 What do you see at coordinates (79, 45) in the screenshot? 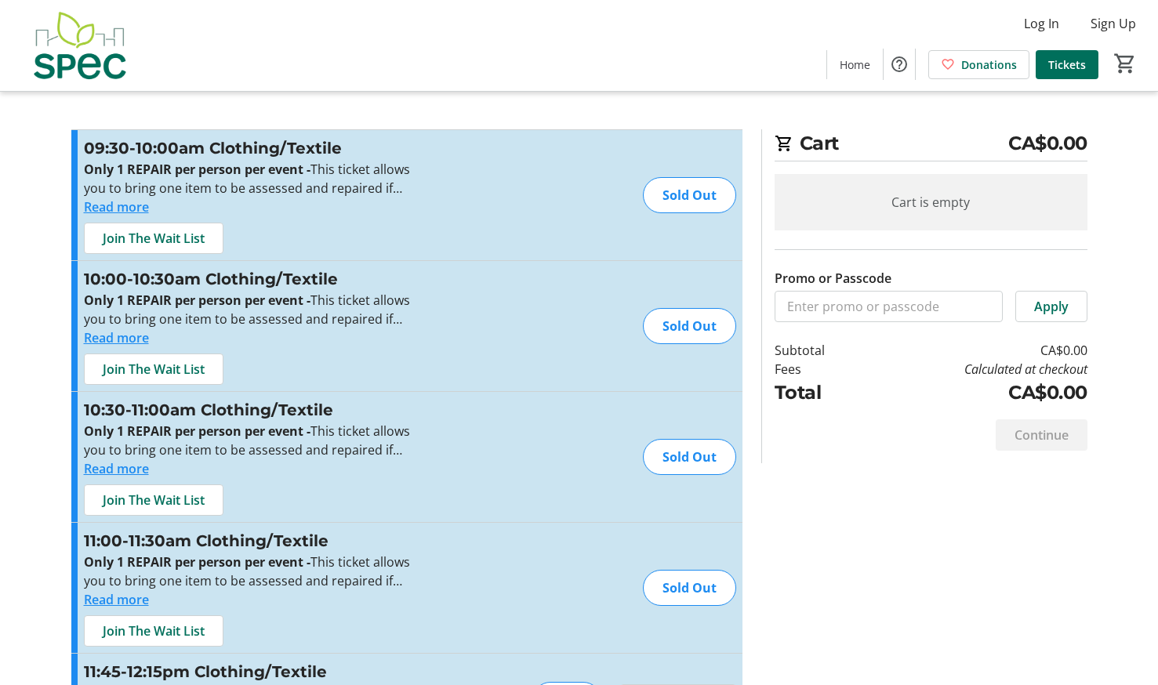
I see `img: SPEC's Logo` at bounding box center [79, 45].